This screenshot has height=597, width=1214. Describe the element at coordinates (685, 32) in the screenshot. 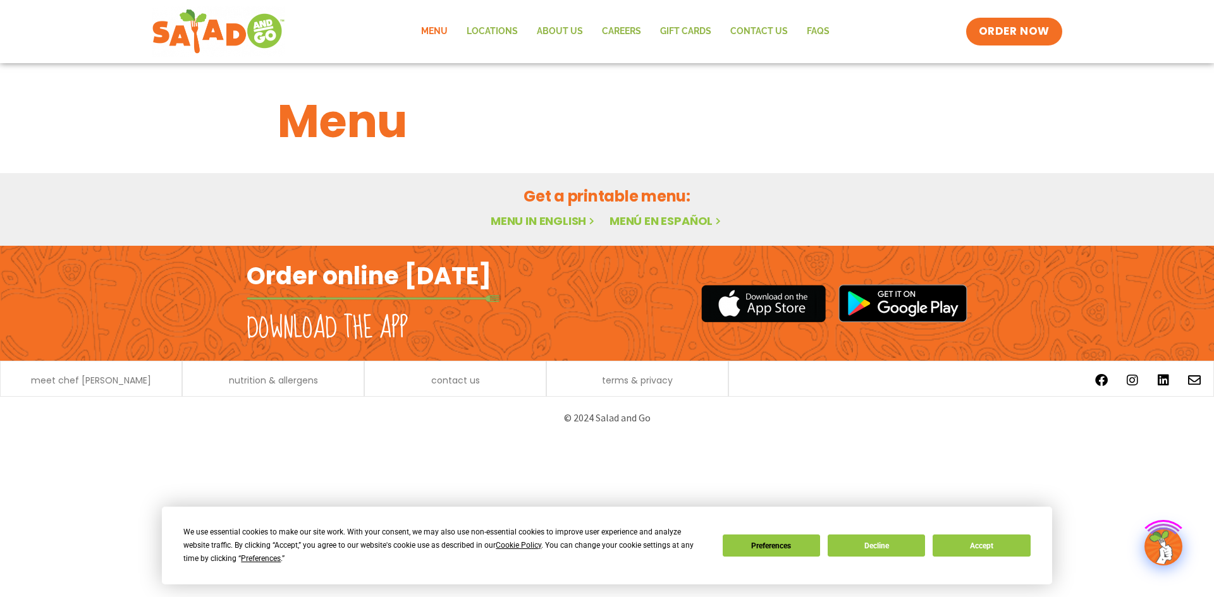

I see `a: GIFT CARDS` at that location.